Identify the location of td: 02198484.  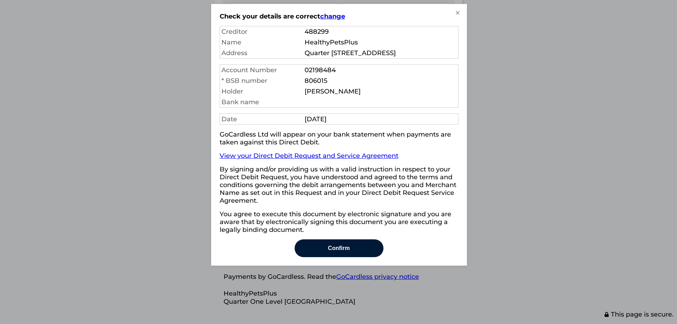
(381, 70).